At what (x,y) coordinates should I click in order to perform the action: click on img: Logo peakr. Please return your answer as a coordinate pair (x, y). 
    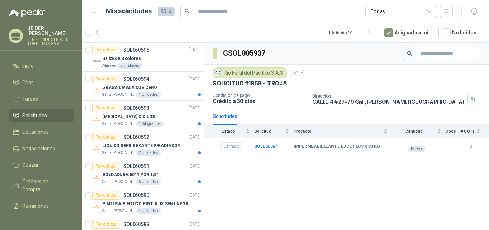
    Looking at the image, I should click on (27, 13).